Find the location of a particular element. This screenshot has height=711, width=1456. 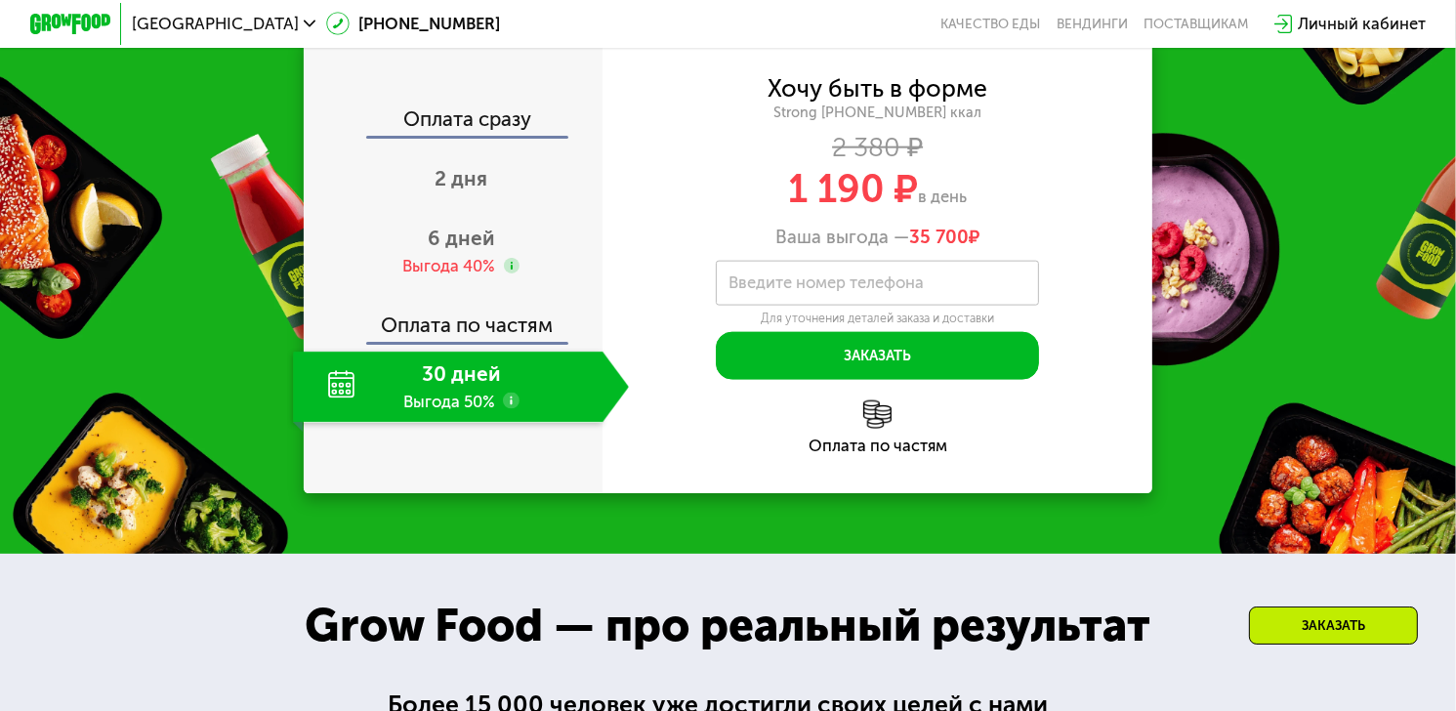

div: 2 380 ₽ is located at coordinates (877, 147).